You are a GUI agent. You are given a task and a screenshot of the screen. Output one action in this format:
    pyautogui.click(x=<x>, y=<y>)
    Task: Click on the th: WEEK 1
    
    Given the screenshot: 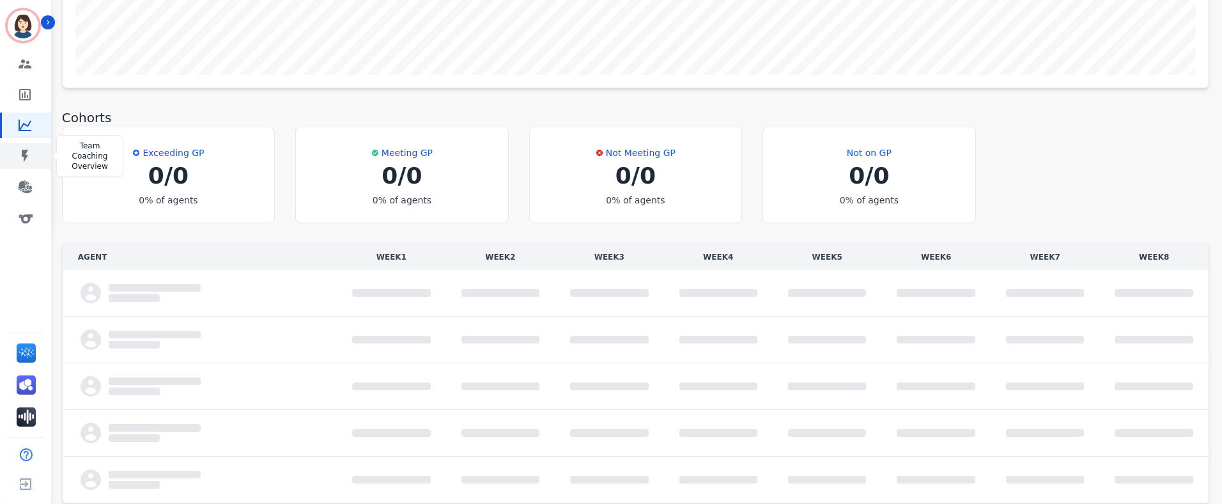 What is the action you would take?
    pyautogui.click(x=391, y=257)
    